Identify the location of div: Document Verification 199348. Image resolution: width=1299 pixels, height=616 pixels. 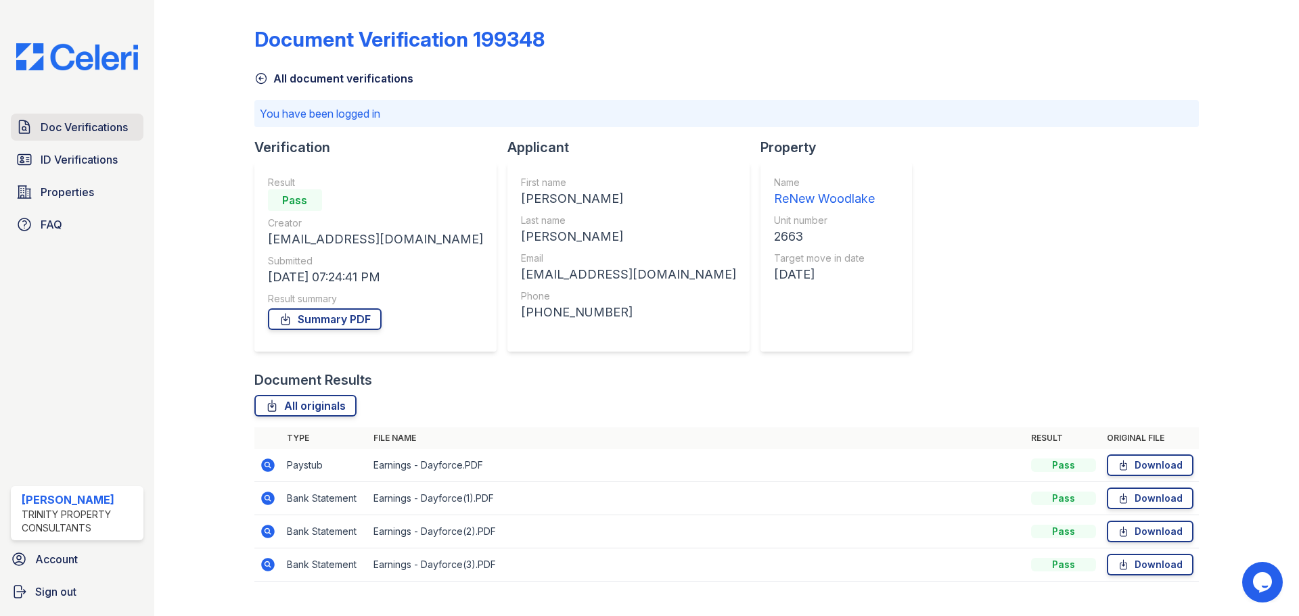
(399, 39).